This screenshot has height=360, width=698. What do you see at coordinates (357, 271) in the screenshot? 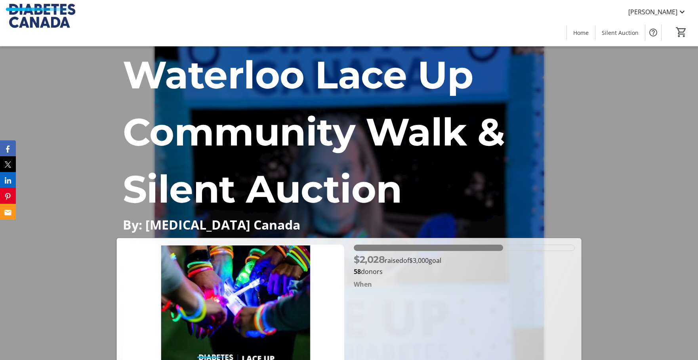
I see `b: 58` at bounding box center [357, 271].